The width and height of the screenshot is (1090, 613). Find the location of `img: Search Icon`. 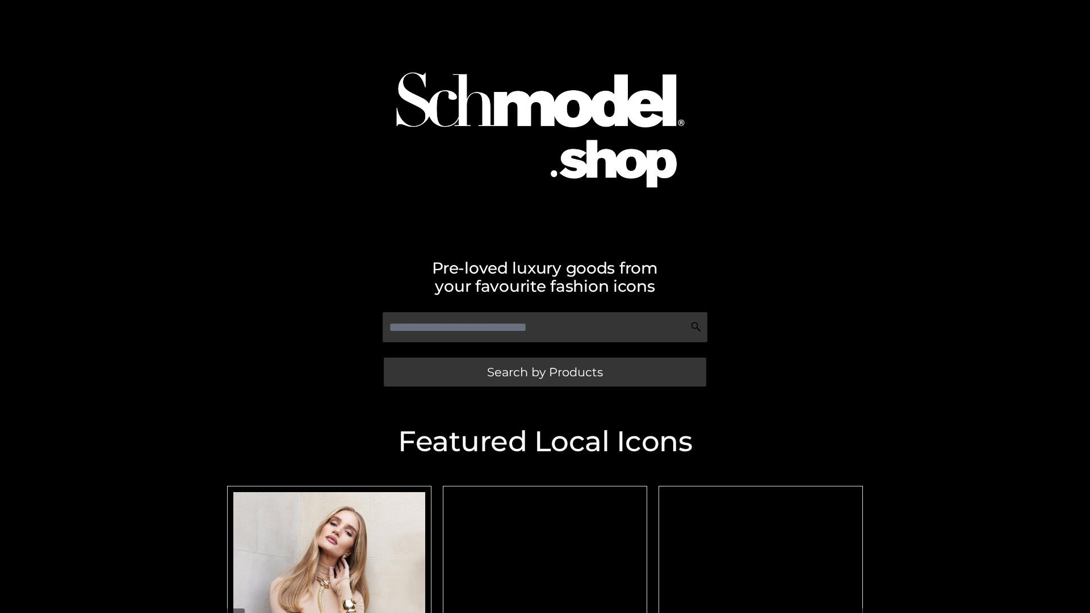

img: Search Icon is located at coordinates (696, 327).